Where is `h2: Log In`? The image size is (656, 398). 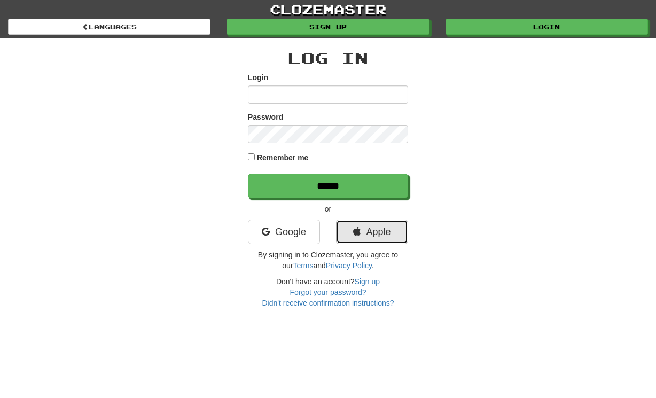
h2: Log In is located at coordinates (328, 58).